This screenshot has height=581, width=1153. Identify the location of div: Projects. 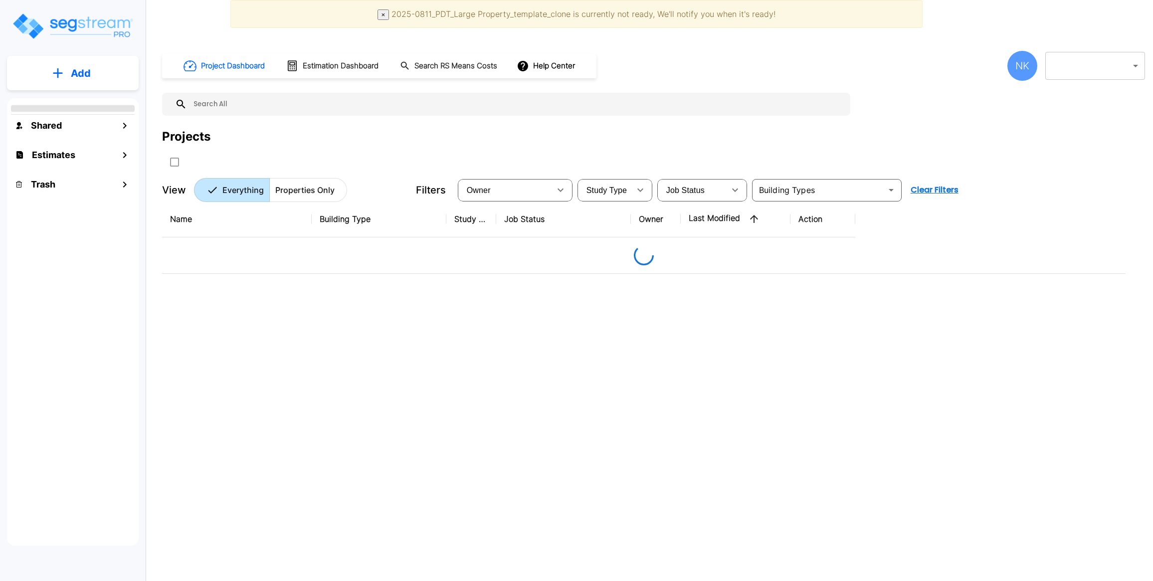
(186, 137).